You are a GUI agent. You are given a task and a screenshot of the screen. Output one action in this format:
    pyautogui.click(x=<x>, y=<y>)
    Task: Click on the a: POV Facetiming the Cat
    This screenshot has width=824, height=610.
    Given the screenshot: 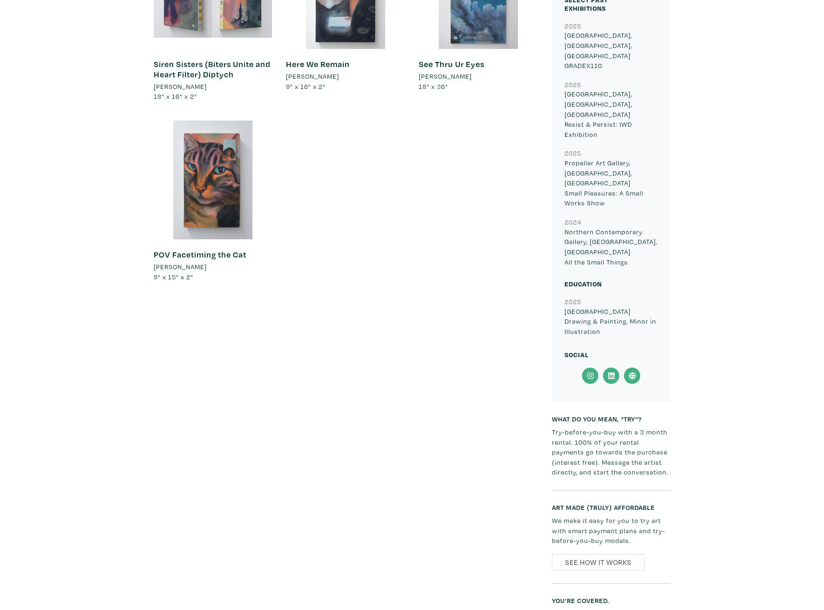 What is the action you would take?
    pyautogui.click(x=200, y=254)
    